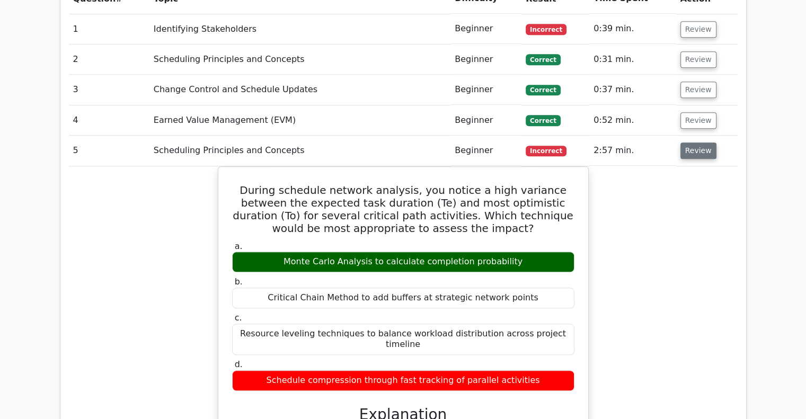 The image size is (806, 419). Describe the element at coordinates (238, 281) in the screenshot. I see `span: b.` at that location.